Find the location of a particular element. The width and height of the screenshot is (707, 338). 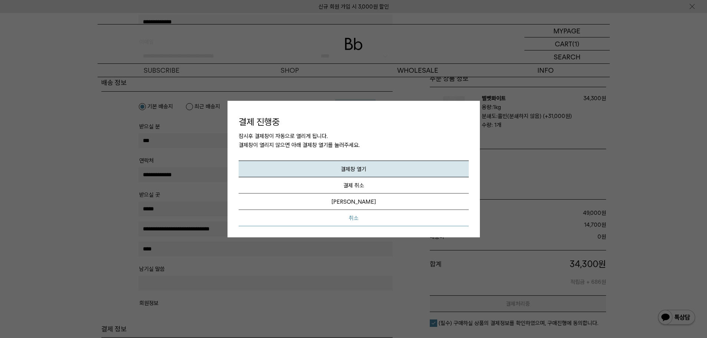

p: 잠시후 결제창이 자동으로 열리게 됩니다. 결제창이 열리지 않으면 아래 결제창 열기를 눌러주세요. is located at coordinates (354, 146).